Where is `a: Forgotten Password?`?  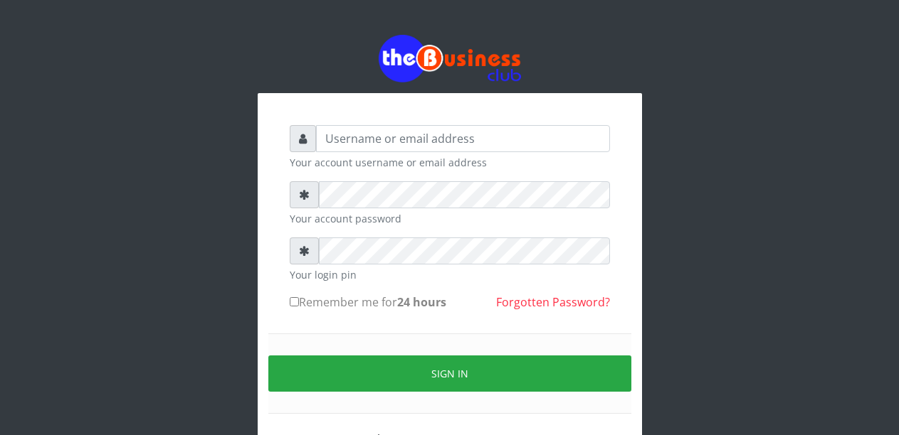 a: Forgotten Password? is located at coordinates (553, 302).